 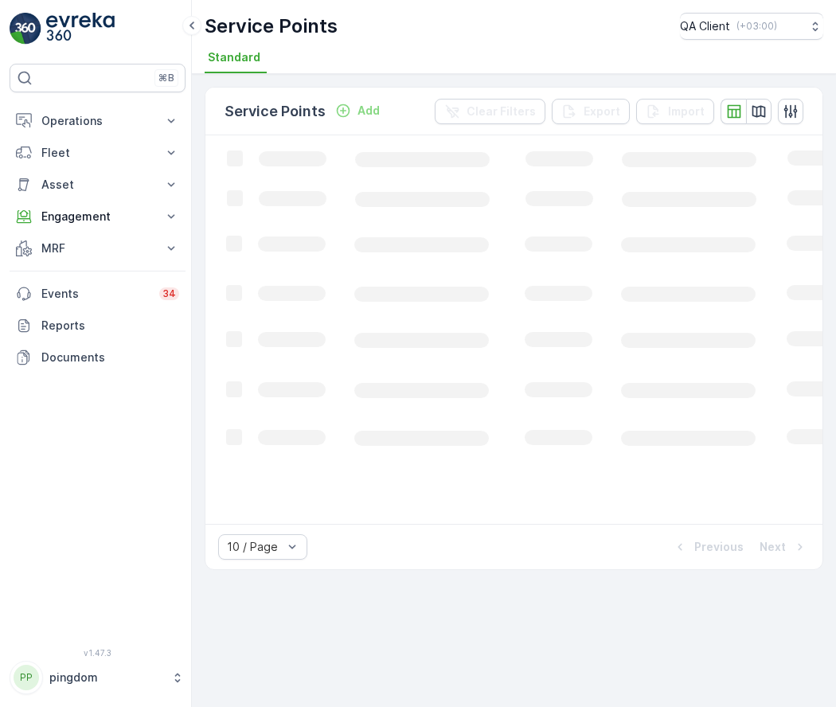 What do you see at coordinates (772, 547) in the screenshot?
I see `p: Next` at bounding box center [772, 547].